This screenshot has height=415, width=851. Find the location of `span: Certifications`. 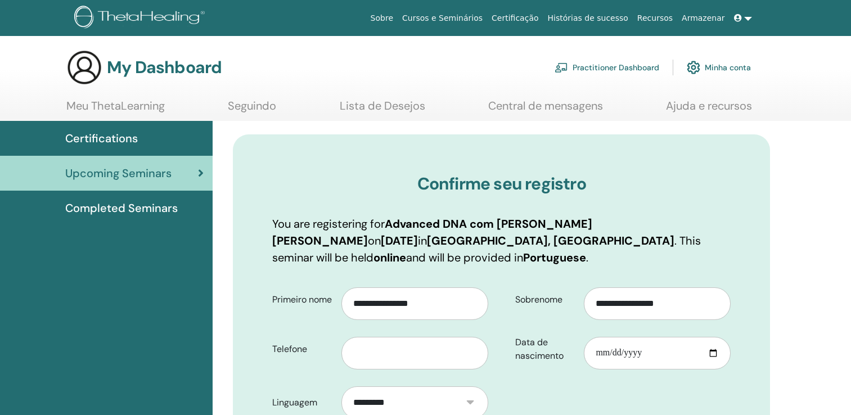

span: Certifications is located at coordinates (101, 138).